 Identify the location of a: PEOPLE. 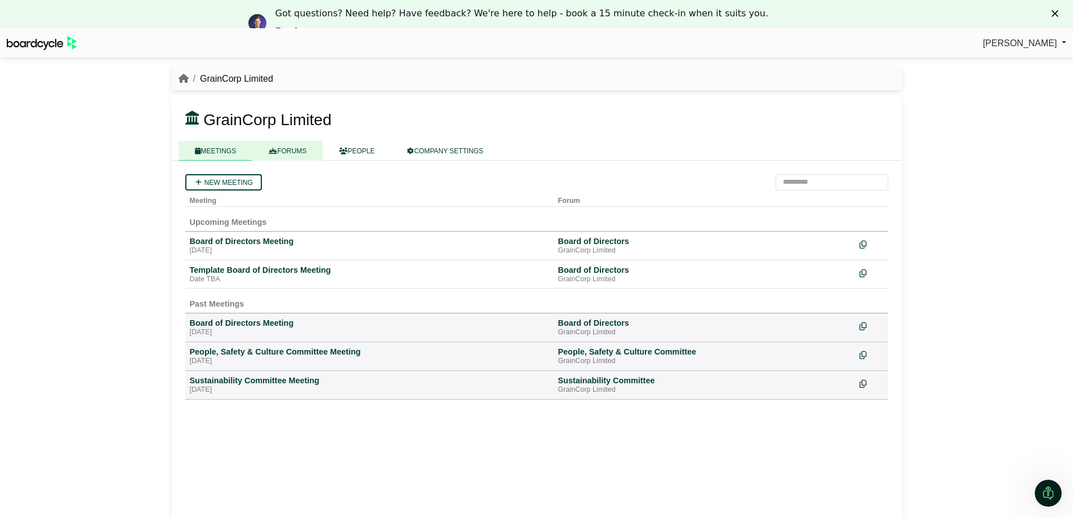
(357, 150).